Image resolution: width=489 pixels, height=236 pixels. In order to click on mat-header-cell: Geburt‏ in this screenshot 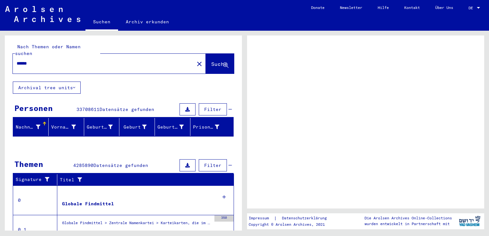, I will do `click(137, 127)`.